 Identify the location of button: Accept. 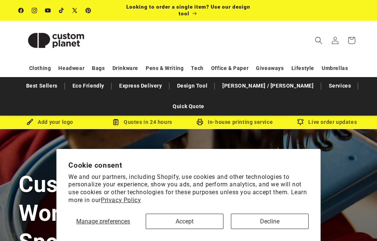
(185, 221).